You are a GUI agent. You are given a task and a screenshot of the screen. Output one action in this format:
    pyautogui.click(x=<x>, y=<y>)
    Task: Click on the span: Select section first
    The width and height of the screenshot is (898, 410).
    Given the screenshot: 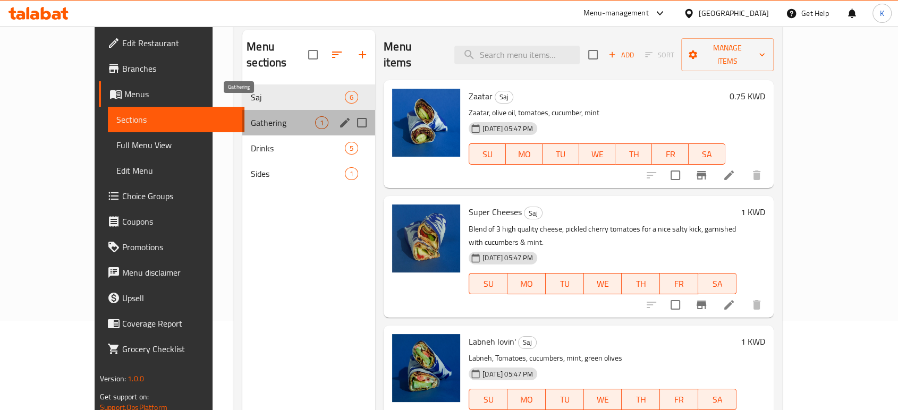 What is the action you would take?
    pyautogui.click(x=660, y=55)
    